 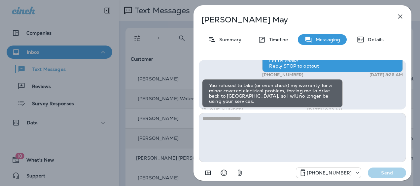 I want to click on p: Summary, so click(x=228, y=40).